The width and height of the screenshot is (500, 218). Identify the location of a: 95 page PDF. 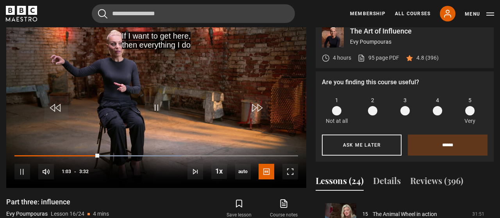
(378, 58).